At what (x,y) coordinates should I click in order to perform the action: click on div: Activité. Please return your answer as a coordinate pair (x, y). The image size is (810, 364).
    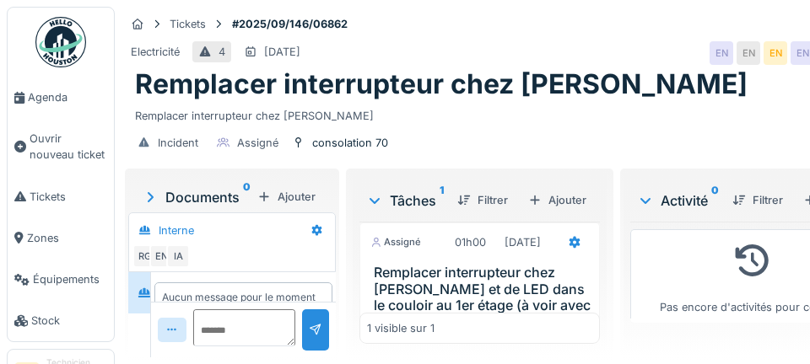
    Looking at the image, I should click on (677, 201).